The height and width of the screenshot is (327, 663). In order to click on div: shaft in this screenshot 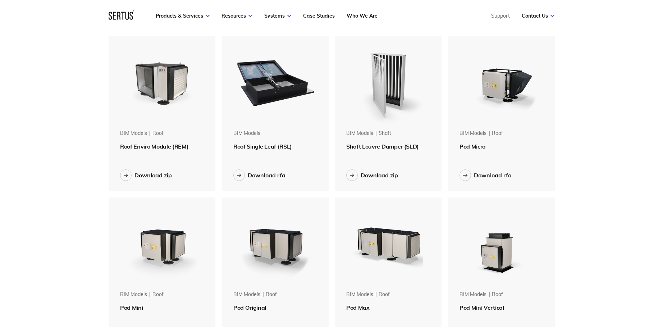, I will do `click(385, 133)`.